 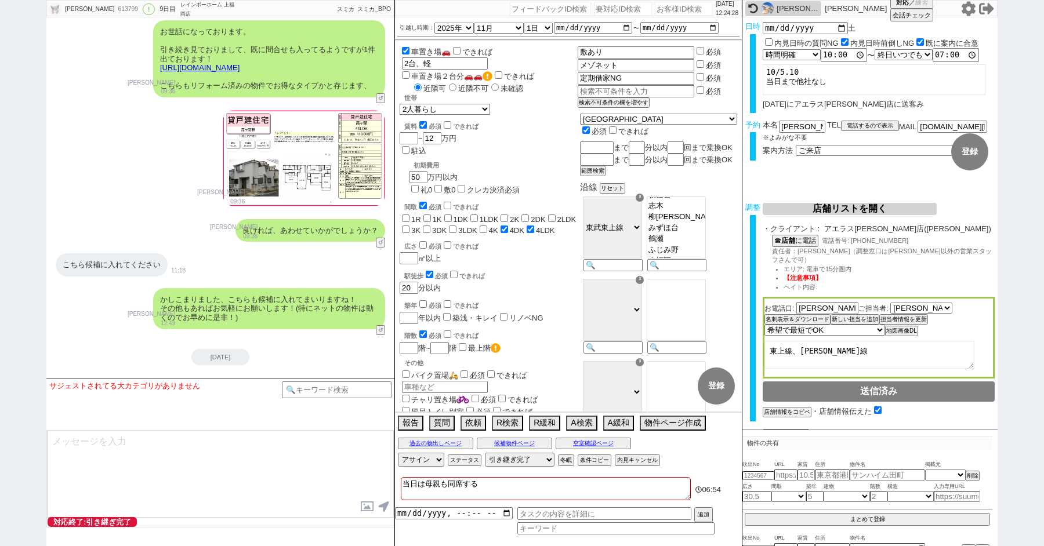 What do you see at coordinates (758, 465) in the screenshot?
I see `span: 吹出No` at bounding box center [758, 465].